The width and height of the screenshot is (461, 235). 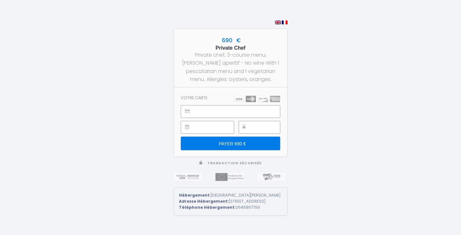 I want to click on img: carts.png, so click(x=257, y=99).